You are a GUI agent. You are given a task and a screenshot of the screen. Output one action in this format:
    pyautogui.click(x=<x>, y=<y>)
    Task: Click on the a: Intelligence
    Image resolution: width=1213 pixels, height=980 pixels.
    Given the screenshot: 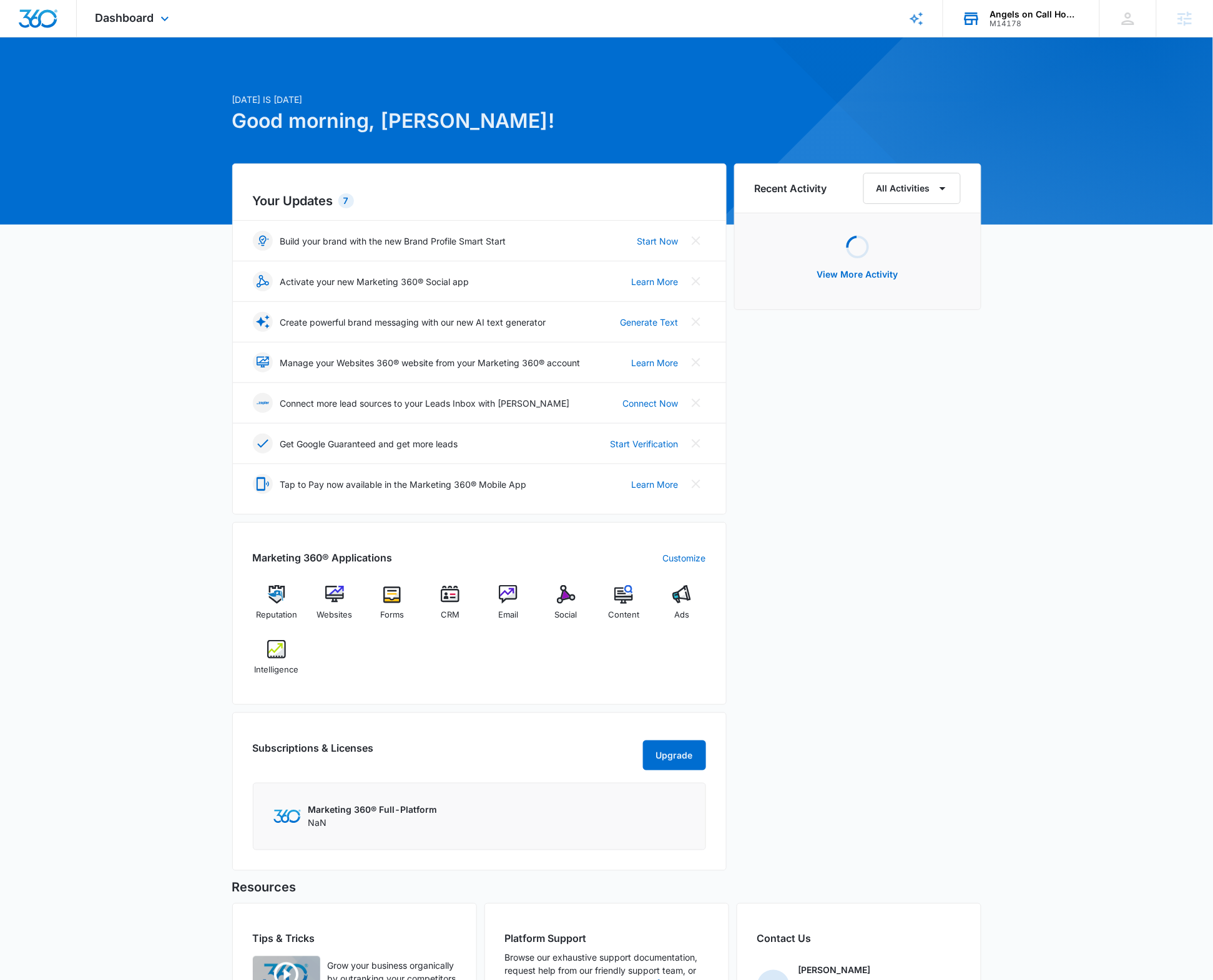 What is the action you would take?
    pyautogui.click(x=277, y=662)
    